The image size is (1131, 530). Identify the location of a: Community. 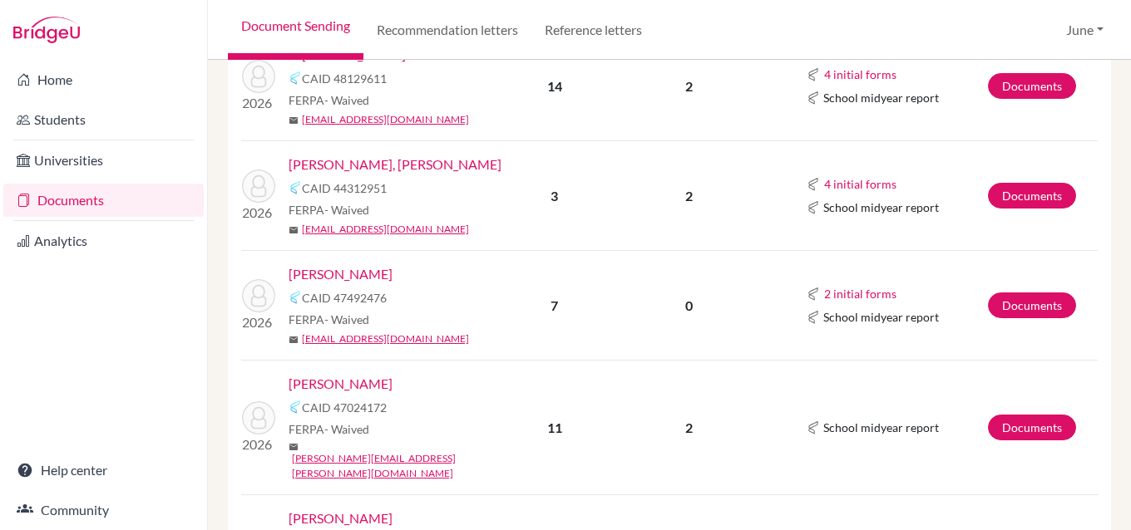
(103, 510).